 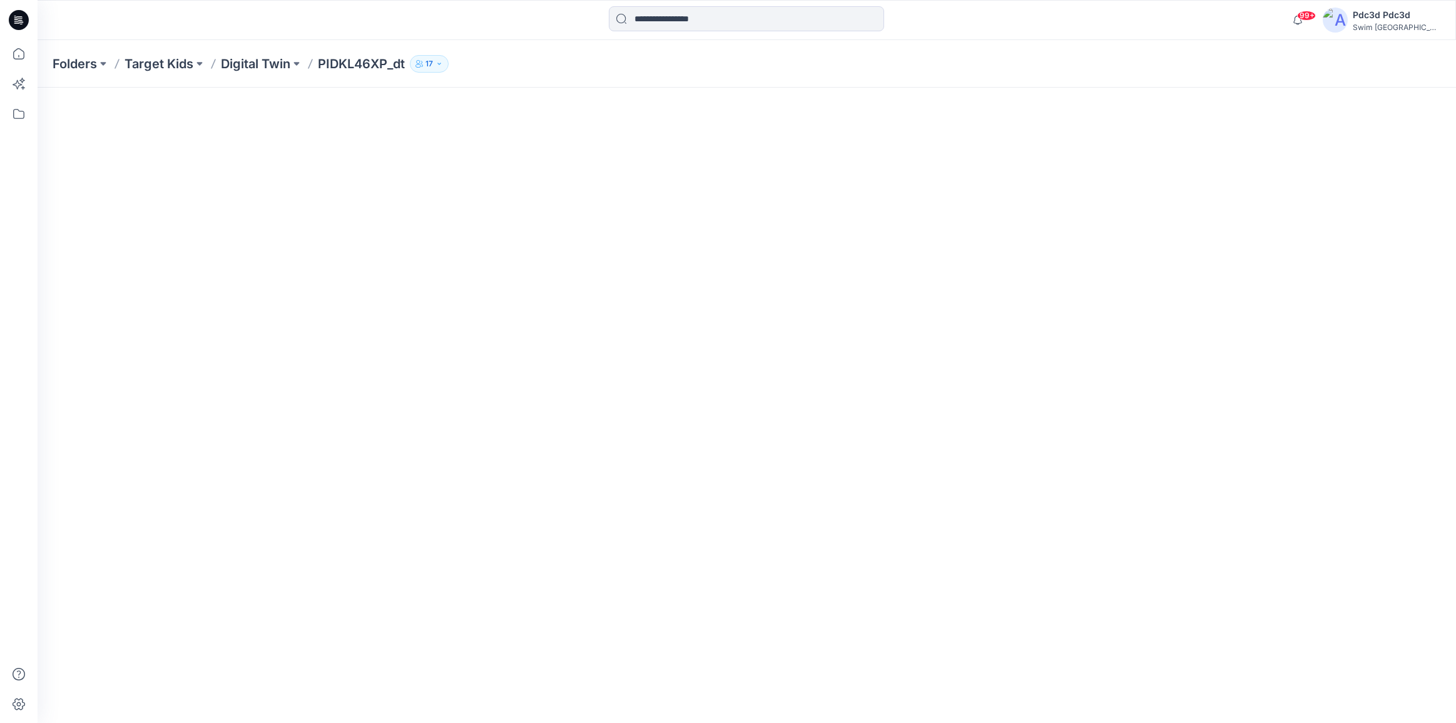 I want to click on p: Target Kids, so click(x=159, y=64).